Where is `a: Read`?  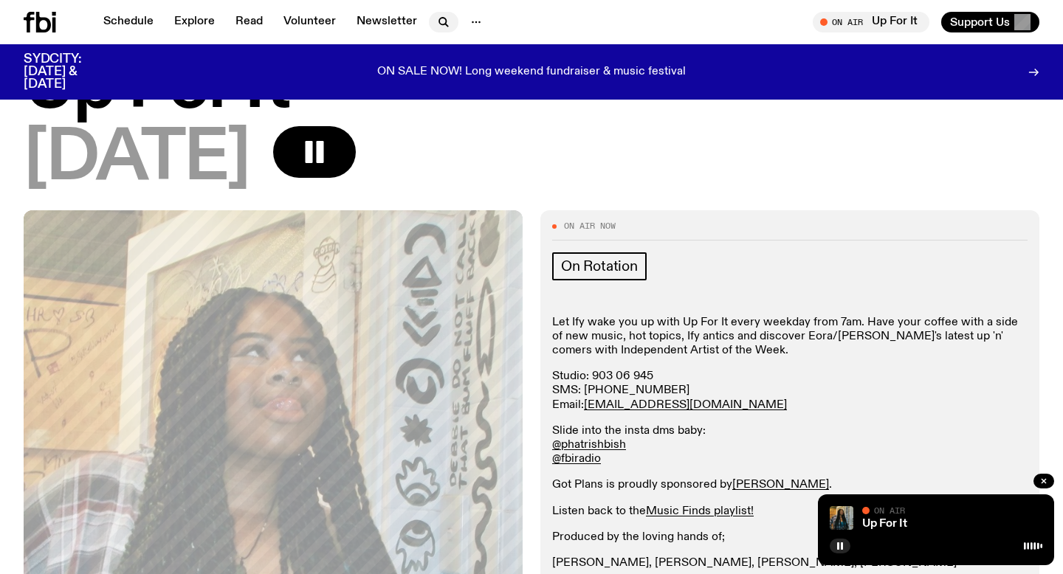 a: Read is located at coordinates (249, 22).